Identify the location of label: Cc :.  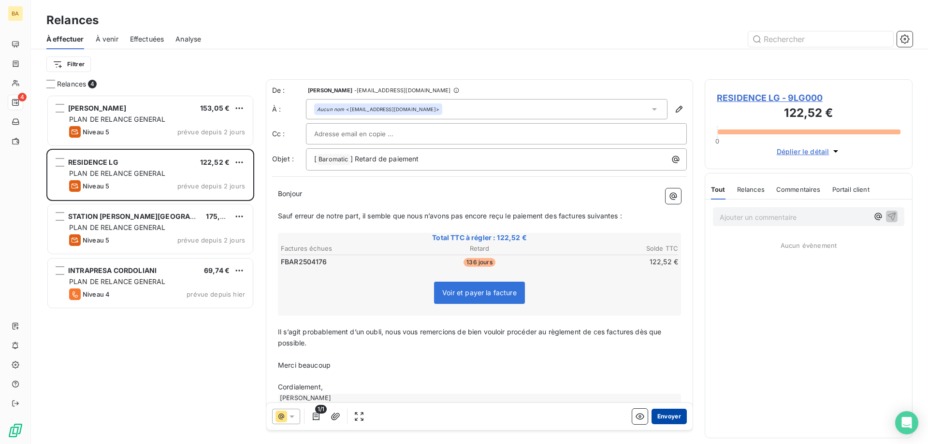
(289, 134).